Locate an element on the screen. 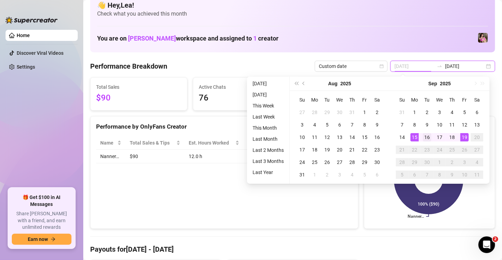 The image size is (502, 260). td: 12.0 h is located at coordinates (214, 157).